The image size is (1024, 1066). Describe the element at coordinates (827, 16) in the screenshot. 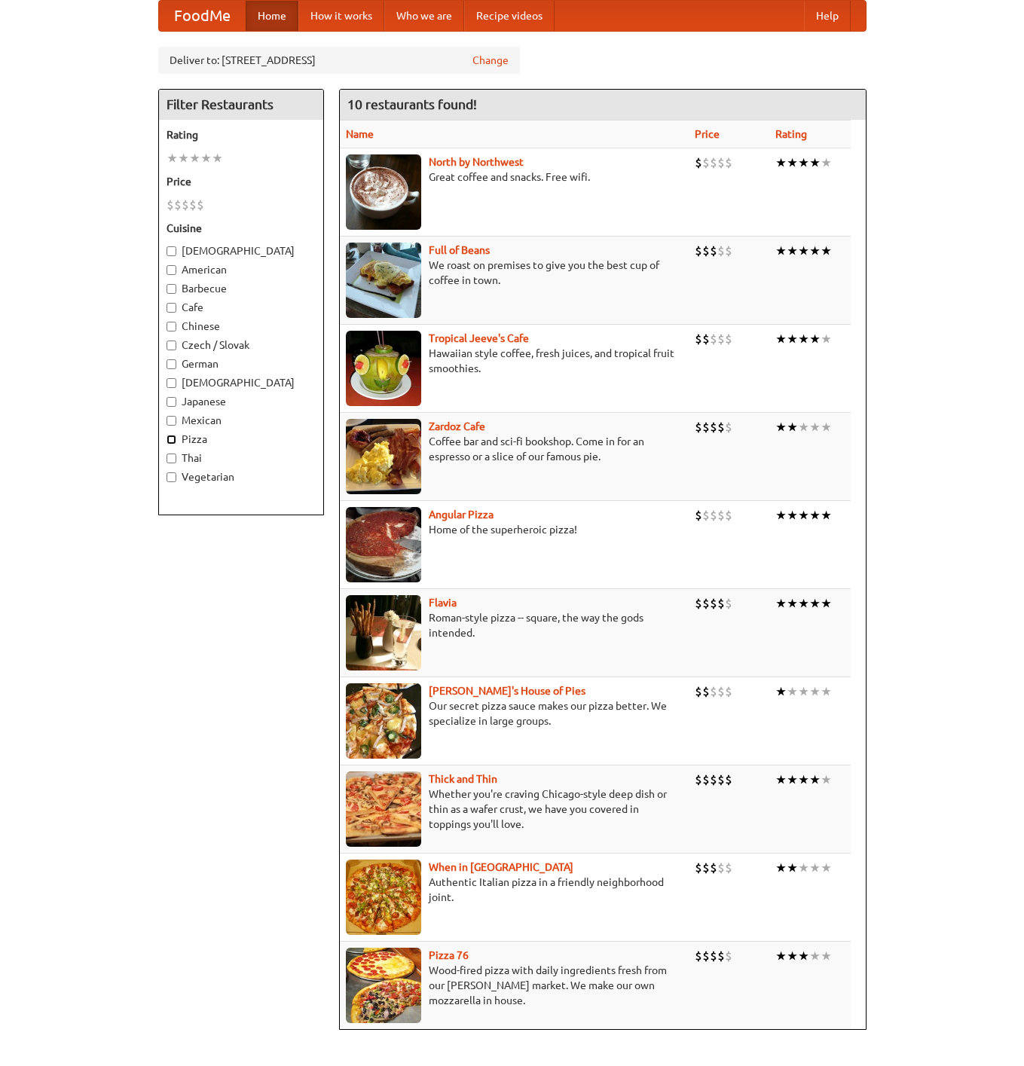

I see `a: Help` at that location.